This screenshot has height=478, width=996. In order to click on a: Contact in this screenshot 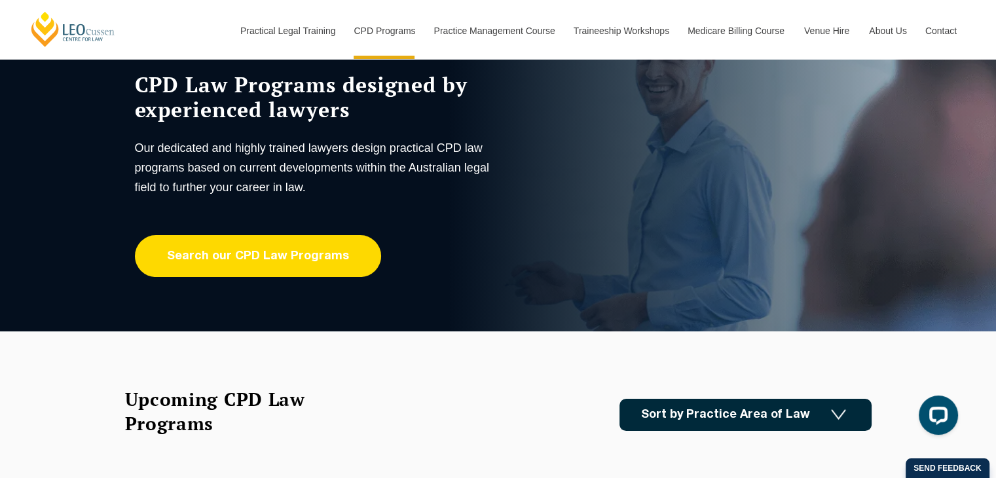, I will do `click(941, 31)`.